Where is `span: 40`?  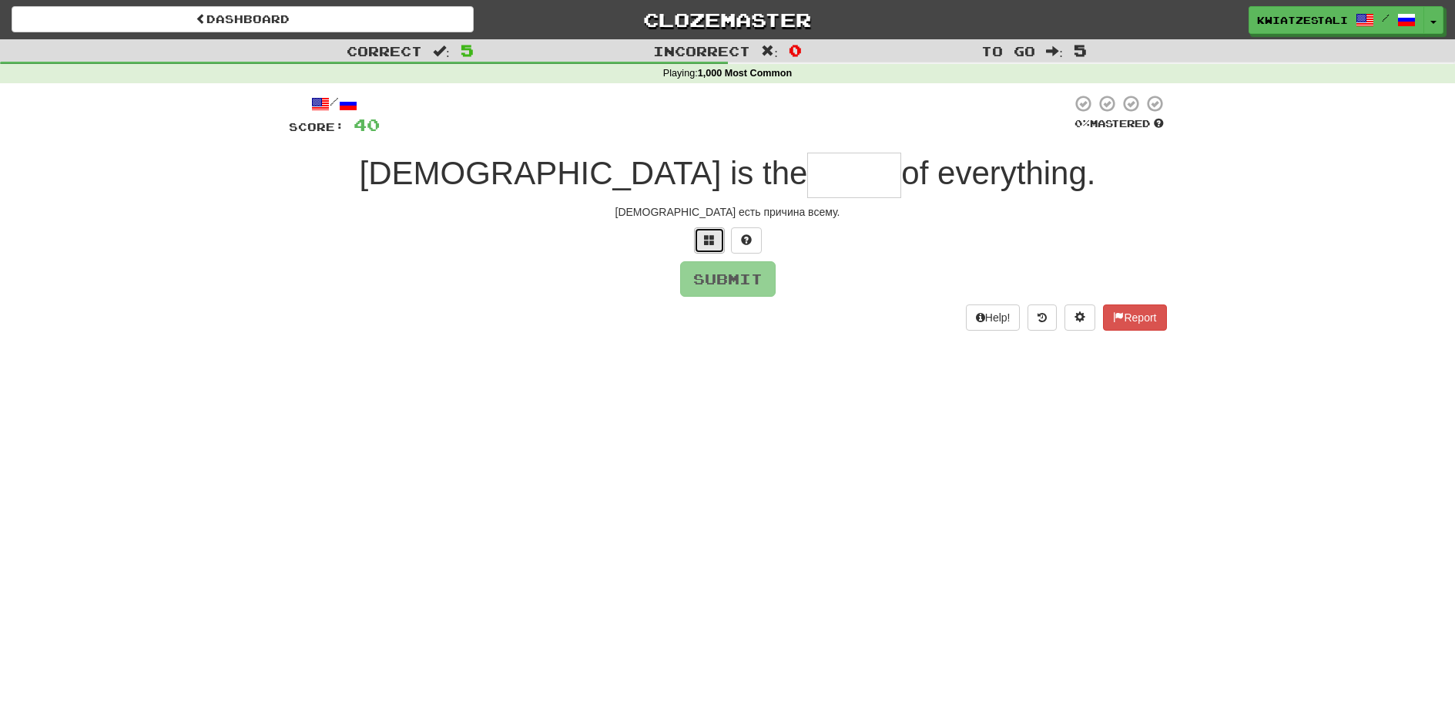
span: 40 is located at coordinates (367, 124).